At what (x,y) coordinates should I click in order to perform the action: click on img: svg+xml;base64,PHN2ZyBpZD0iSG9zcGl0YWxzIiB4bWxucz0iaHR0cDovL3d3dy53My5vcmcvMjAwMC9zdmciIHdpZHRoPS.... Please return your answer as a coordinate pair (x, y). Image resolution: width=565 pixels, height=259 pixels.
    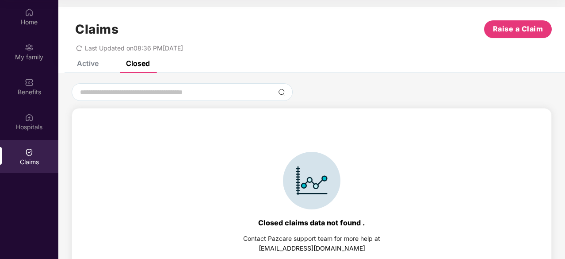
    Looking at the image, I should click on (29, 117).